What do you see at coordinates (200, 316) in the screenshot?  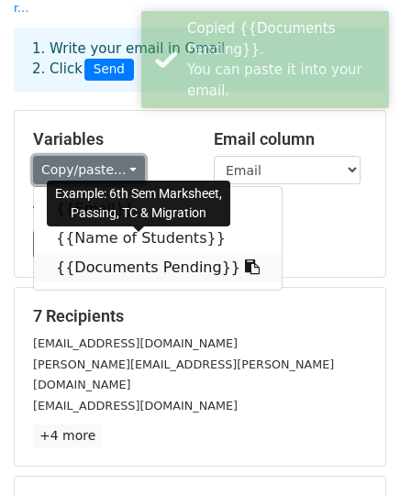 I see `h5: 7 Recipients` at bounding box center [200, 316].